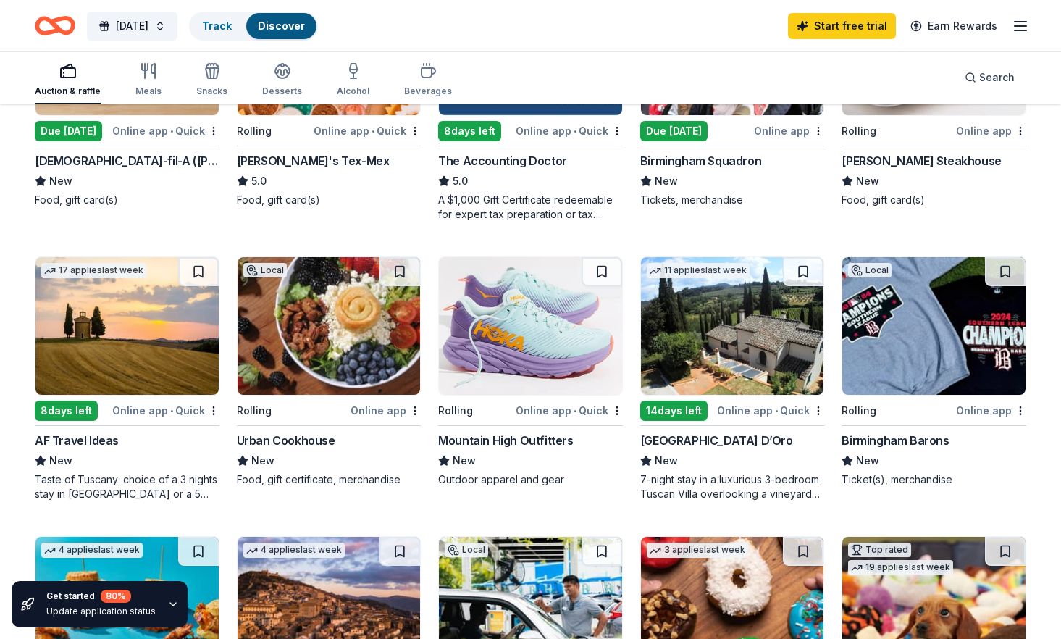 Image resolution: width=1061 pixels, height=639 pixels. What do you see at coordinates (698, 270) in the screenshot?
I see `div: 11 applies last week` at bounding box center [698, 270].